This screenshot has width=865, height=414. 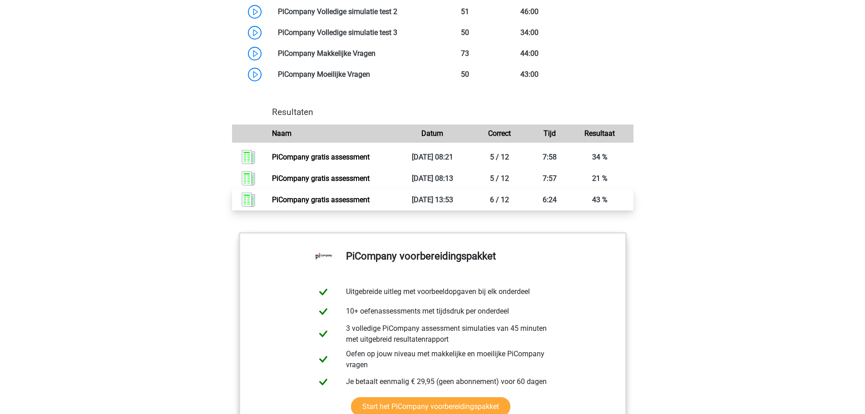 I want to click on div: Naam, so click(x=332, y=134).